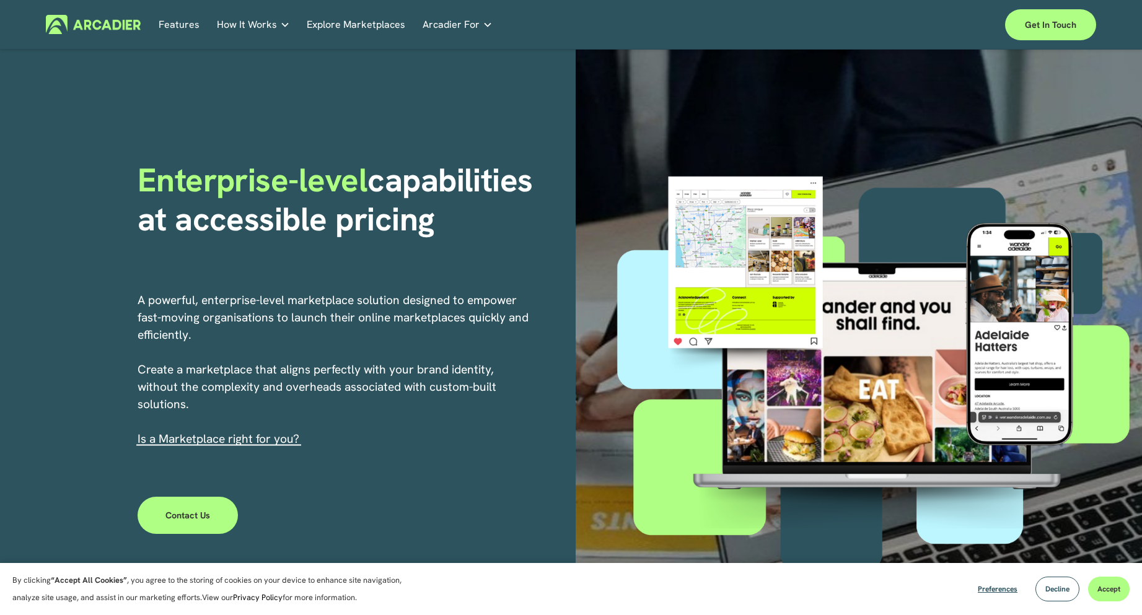 The height and width of the screenshot is (615, 1142). What do you see at coordinates (998, 589) in the screenshot?
I see `button: Preferences` at bounding box center [998, 589].